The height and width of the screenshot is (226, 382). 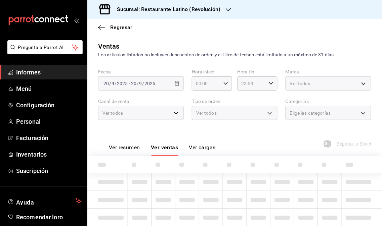 What do you see at coordinates (300, 84) in the screenshot?
I see `font: Ver todas` at bounding box center [300, 84].